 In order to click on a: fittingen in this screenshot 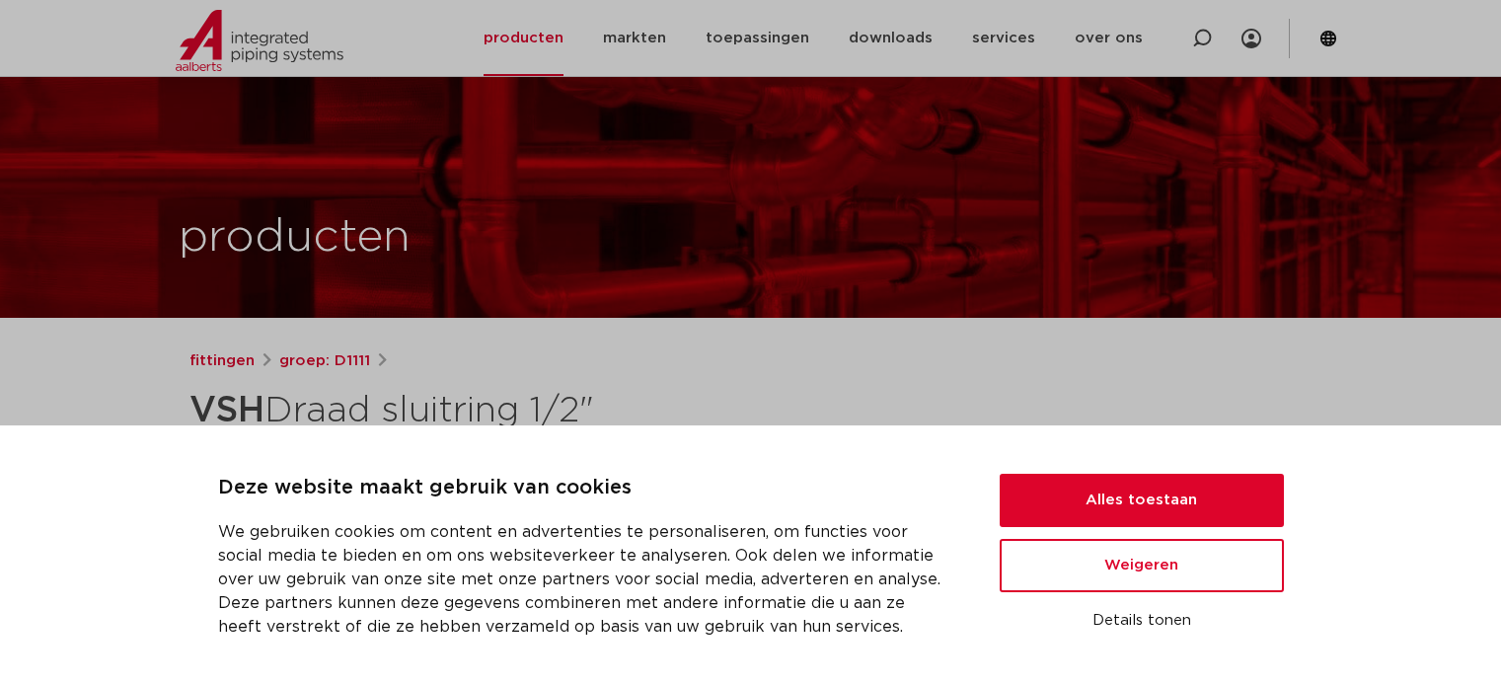, I will do `click(222, 361)`.